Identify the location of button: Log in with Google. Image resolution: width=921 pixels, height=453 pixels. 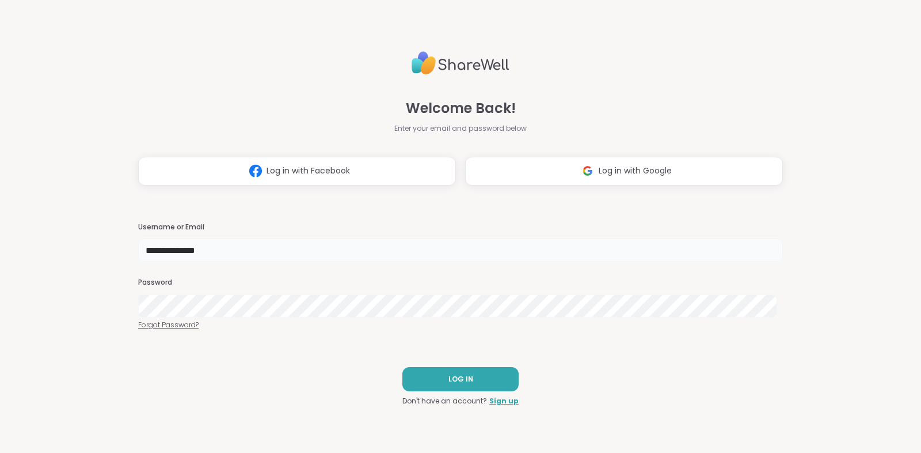
(624, 171).